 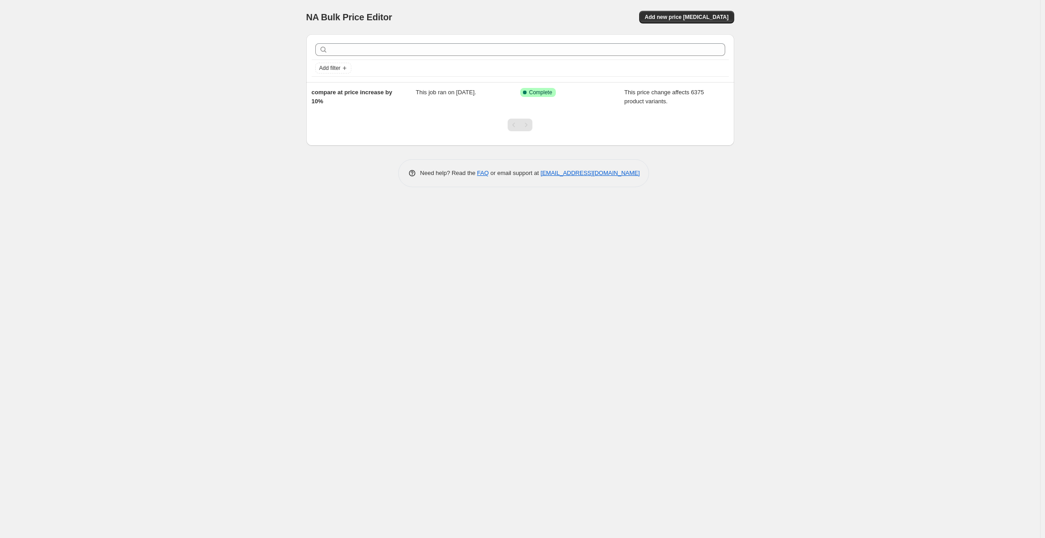 What do you see at coordinates (349, 17) in the screenshot?
I see `span: NA Bulk Price Editor` at bounding box center [349, 17].